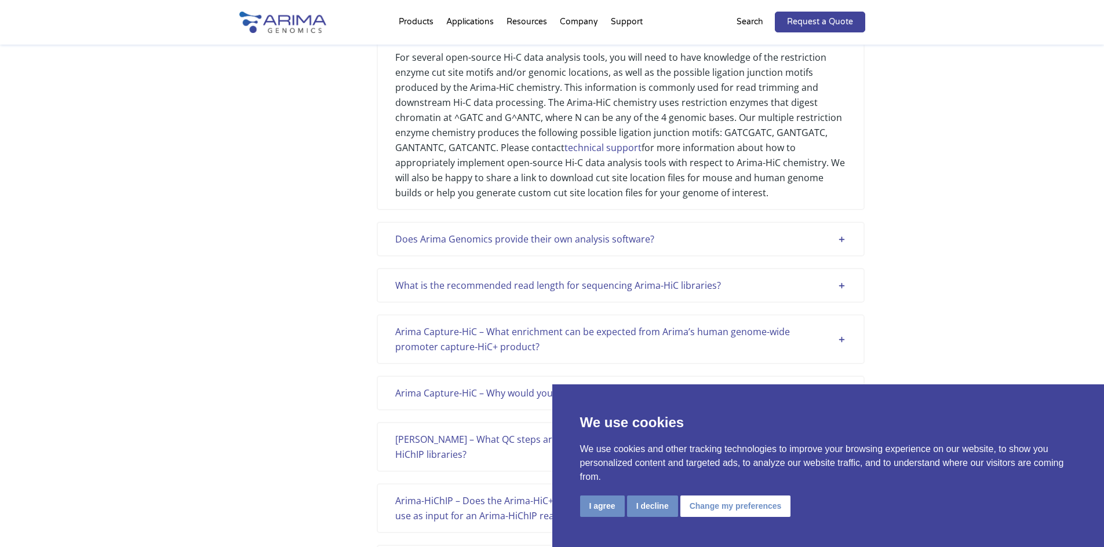  What do you see at coordinates (750, 22) in the screenshot?
I see `p: Search` at bounding box center [750, 22].